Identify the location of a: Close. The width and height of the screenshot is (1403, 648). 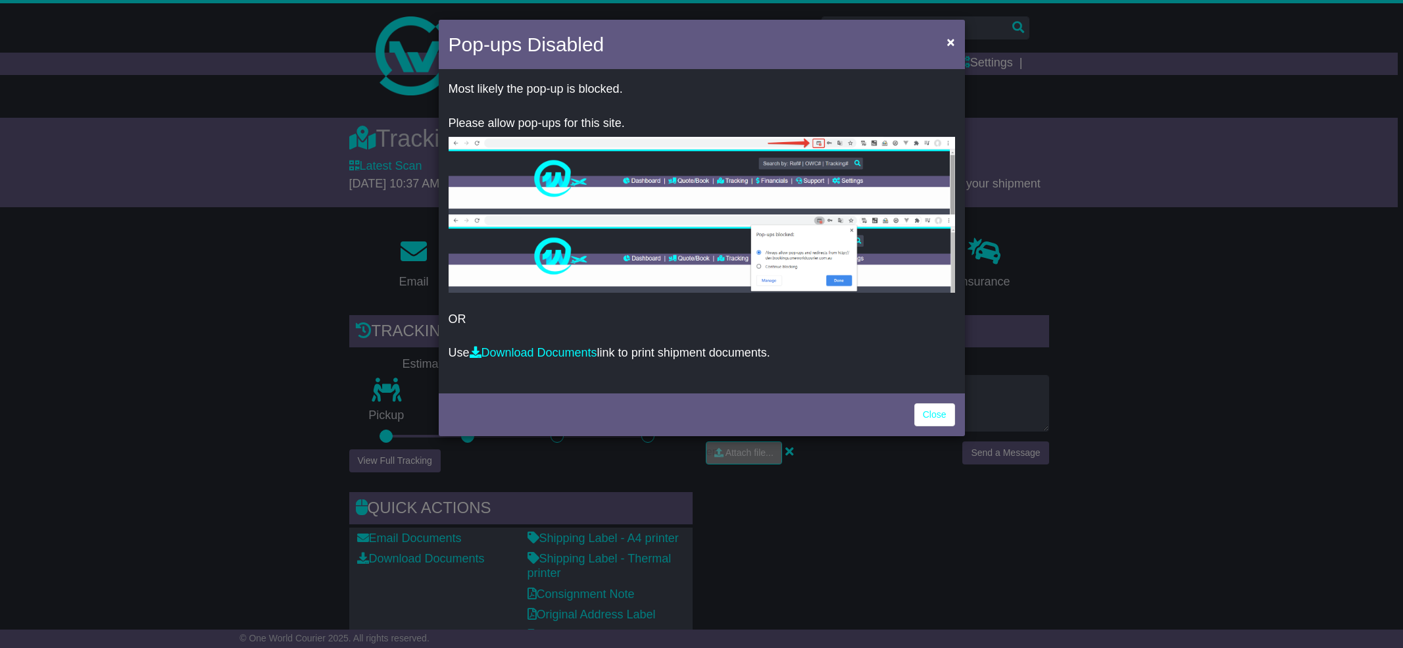
(935, 414).